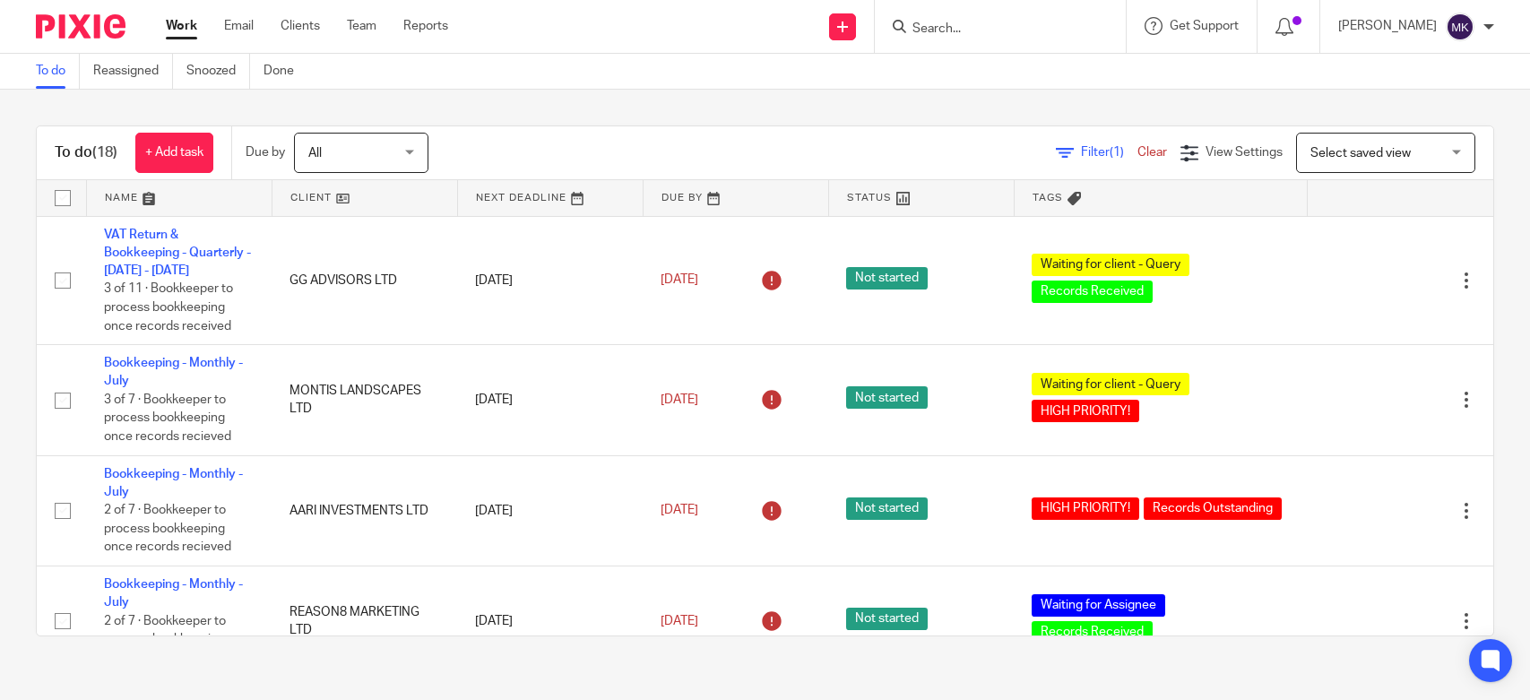 This screenshot has height=700, width=1530. I want to click on a: Reports, so click(426, 26).